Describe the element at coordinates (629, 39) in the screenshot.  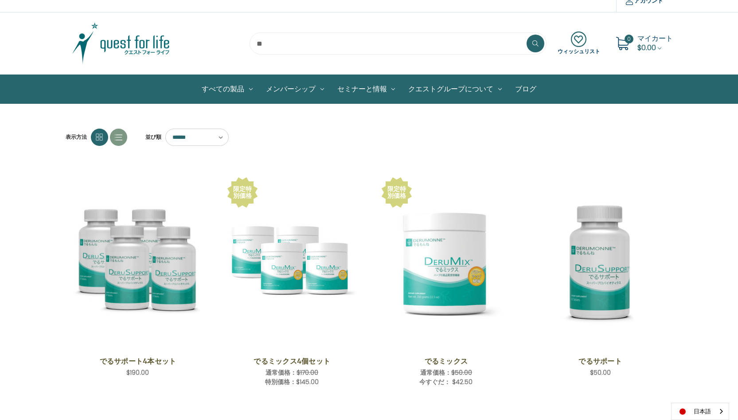
I see `span: 0` at that location.